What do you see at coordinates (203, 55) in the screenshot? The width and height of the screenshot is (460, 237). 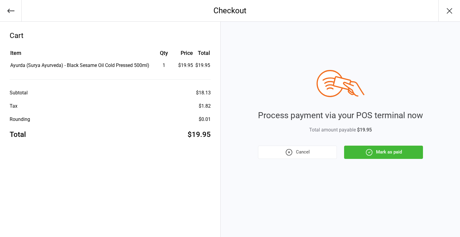 I see `th: Total` at bounding box center [203, 55].